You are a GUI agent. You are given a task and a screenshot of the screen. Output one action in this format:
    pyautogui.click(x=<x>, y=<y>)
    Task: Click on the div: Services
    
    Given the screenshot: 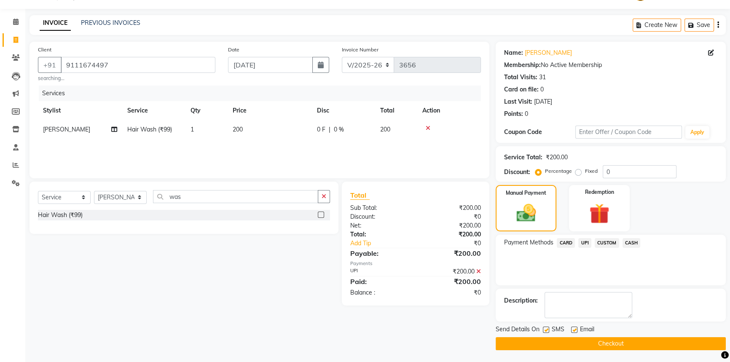 What is the action you would take?
    pyautogui.click(x=263, y=93)
    